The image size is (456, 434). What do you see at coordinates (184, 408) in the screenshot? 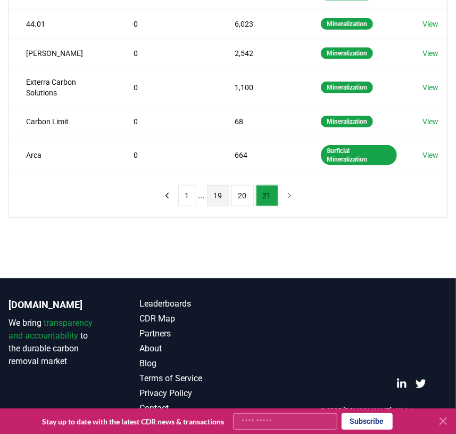
I see `a: Contact` at bounding box center [184, 408].